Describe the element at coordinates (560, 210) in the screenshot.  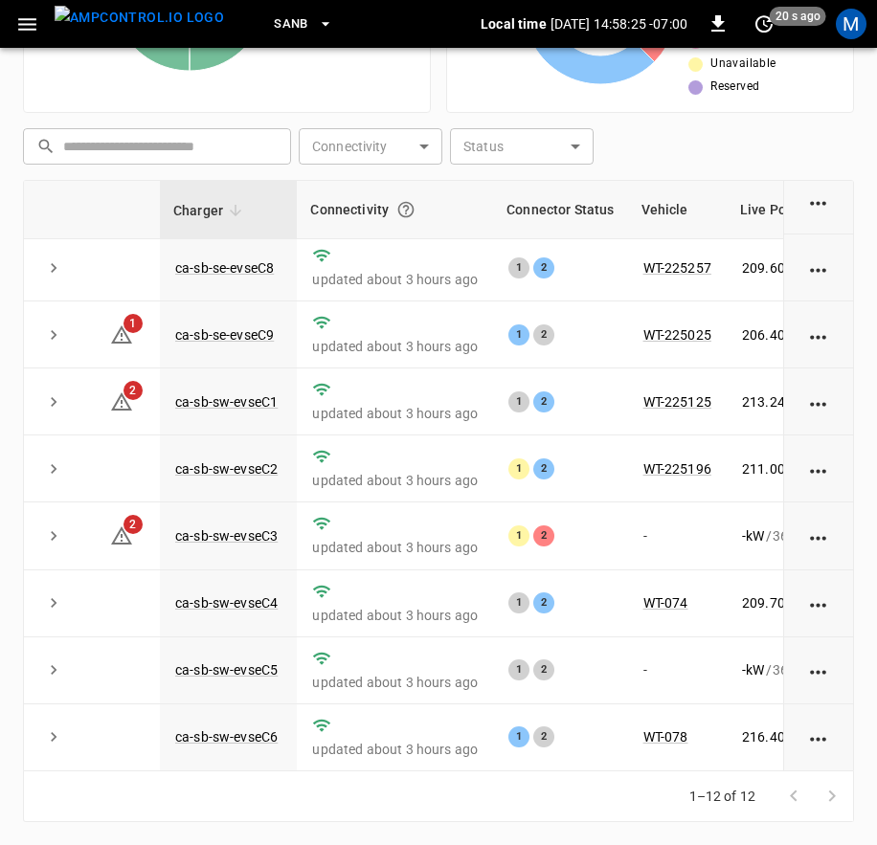
I see `th: Connector Status` at that location.